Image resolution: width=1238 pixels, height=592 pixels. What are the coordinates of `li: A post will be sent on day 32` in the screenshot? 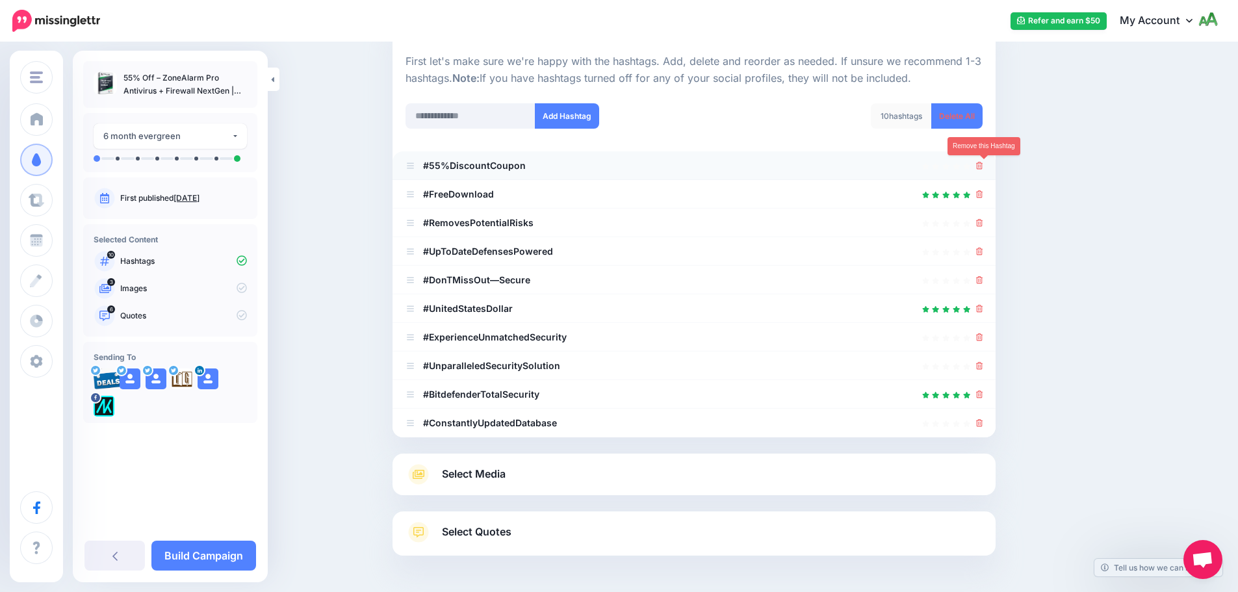 It's located at (177, 159).